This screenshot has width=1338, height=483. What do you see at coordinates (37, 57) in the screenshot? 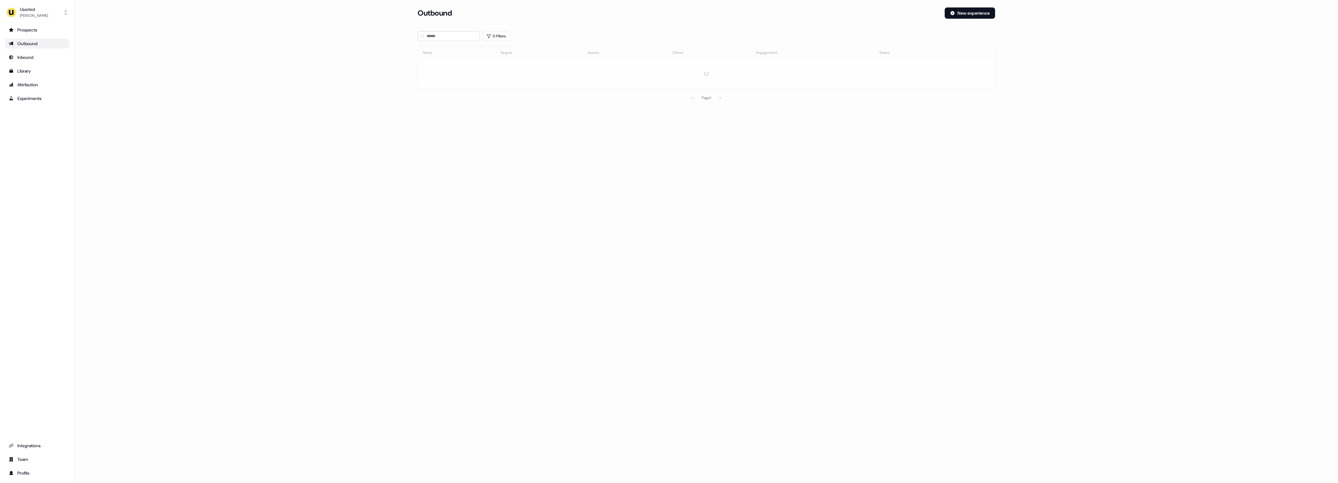
I see `a: Go to Inbound` at bounding box center [37, 57].